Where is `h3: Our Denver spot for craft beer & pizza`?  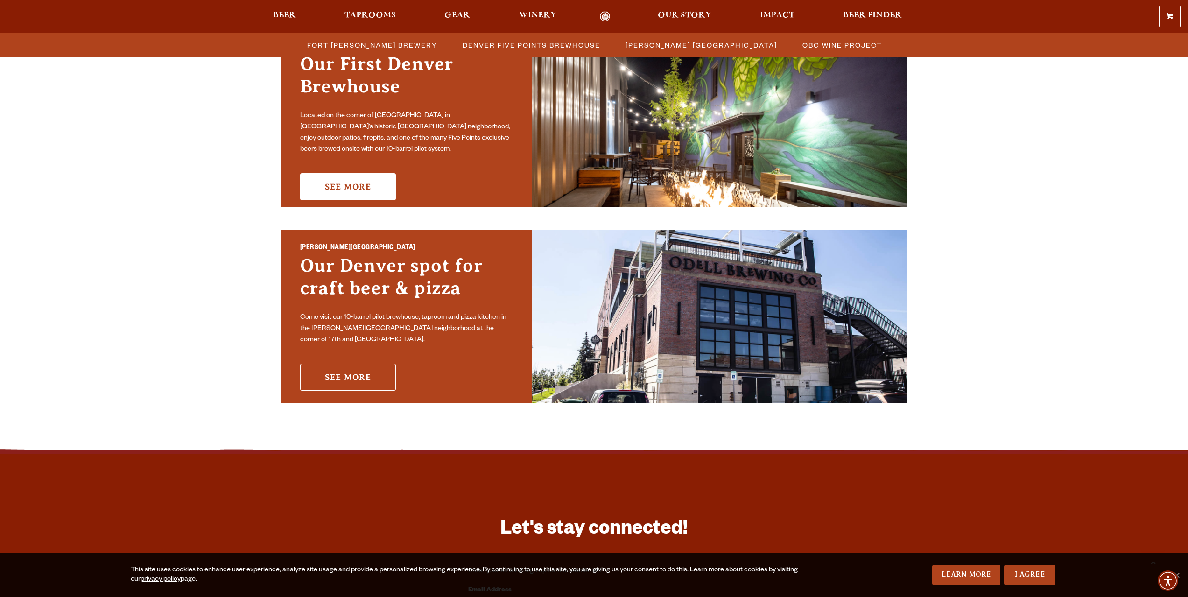 h3: Our Denver spot for craft beer & pizza is located at coordinates (407, 282).